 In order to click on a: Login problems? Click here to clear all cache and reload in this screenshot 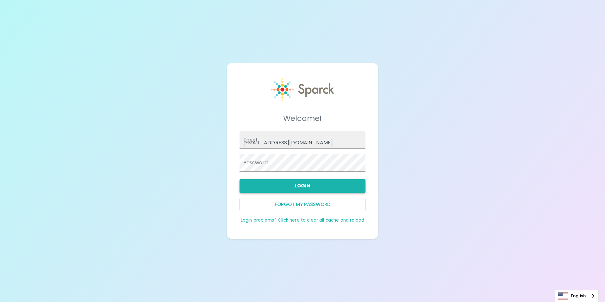, I will do `click(303, 220)`.